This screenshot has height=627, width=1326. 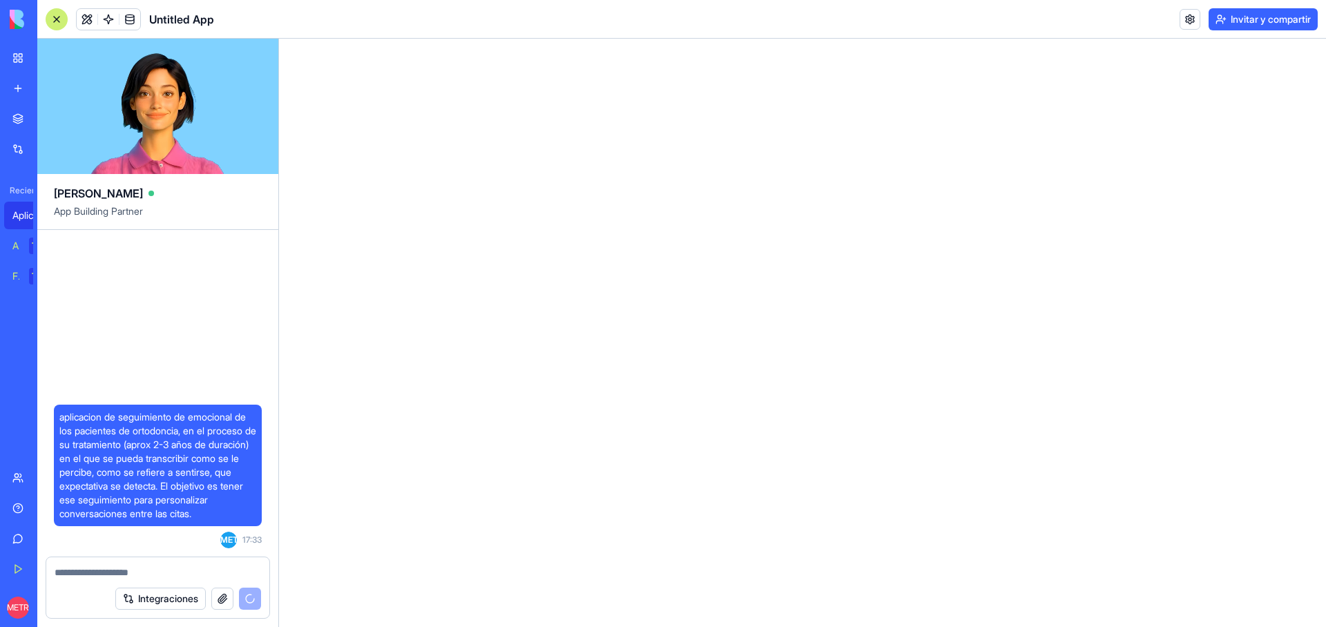 I want to click on font: Reciente, so click(x=27, y=190).